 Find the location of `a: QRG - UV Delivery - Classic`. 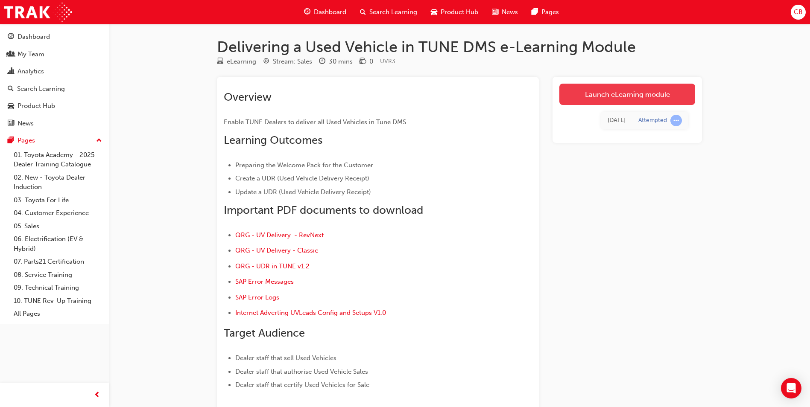

a: QRG - UV Delivery - Classic is located at coordinates (277, 251).